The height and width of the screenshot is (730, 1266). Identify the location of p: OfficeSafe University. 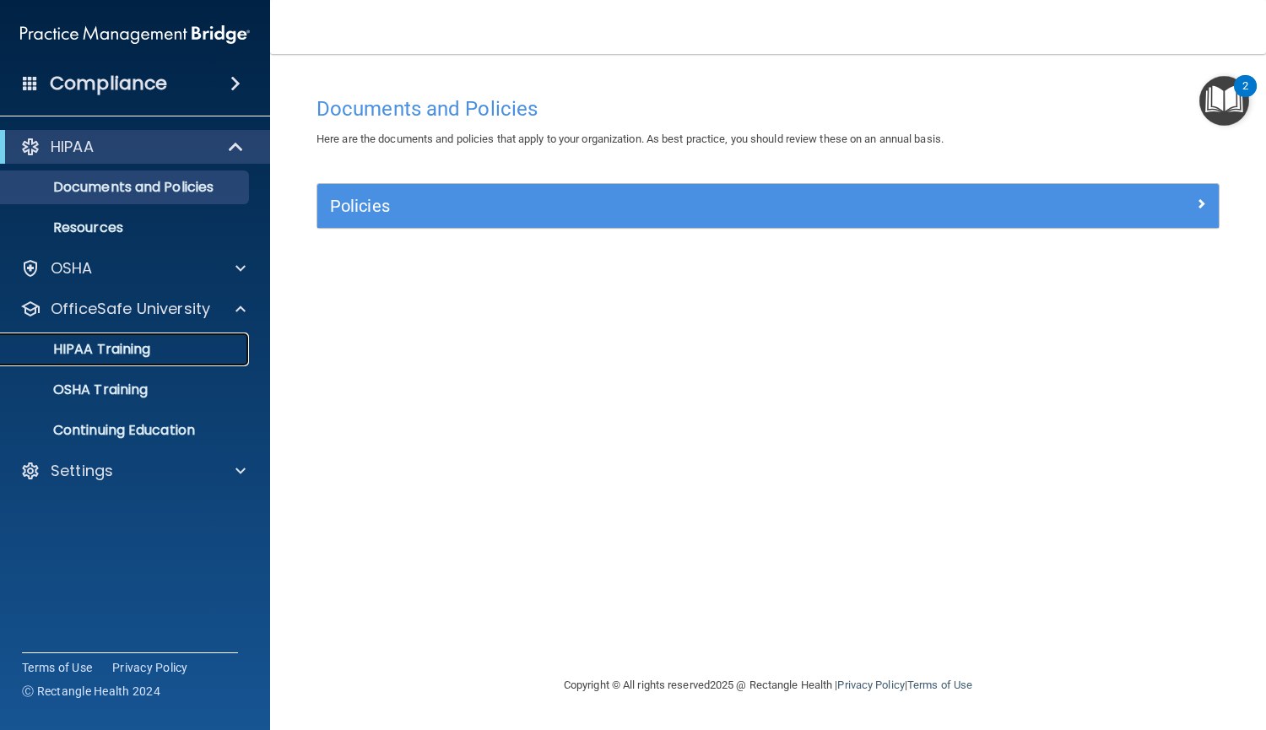
(130, 309).